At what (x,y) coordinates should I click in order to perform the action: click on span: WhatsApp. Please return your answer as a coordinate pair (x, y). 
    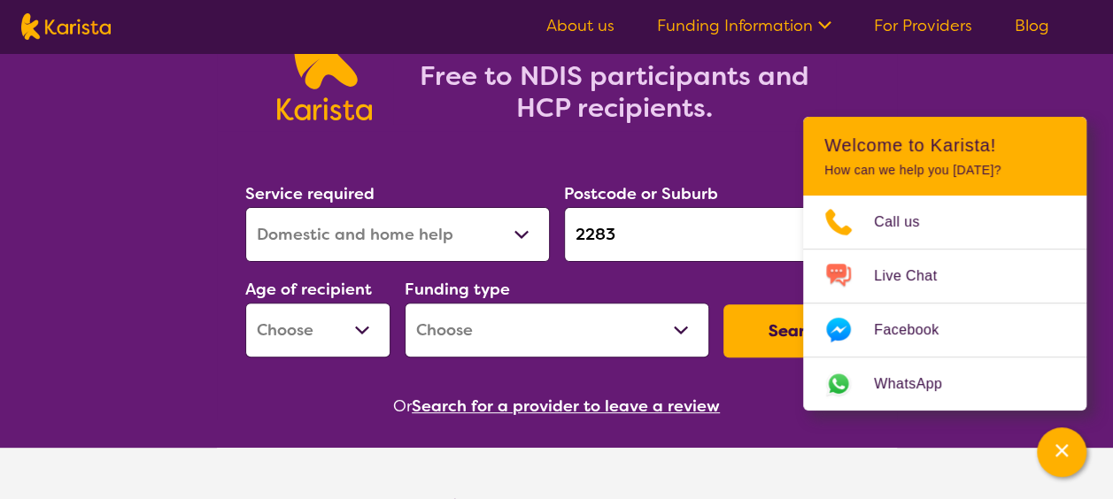
    Looking at the image, I should click on (918, 384).